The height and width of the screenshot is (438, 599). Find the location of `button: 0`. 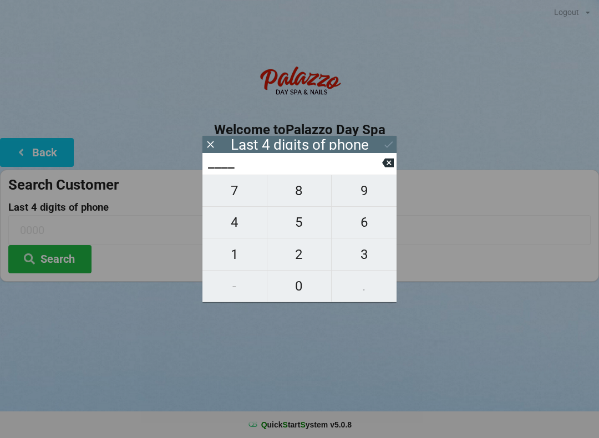

button: 0 is located at coordinates (299, 286).